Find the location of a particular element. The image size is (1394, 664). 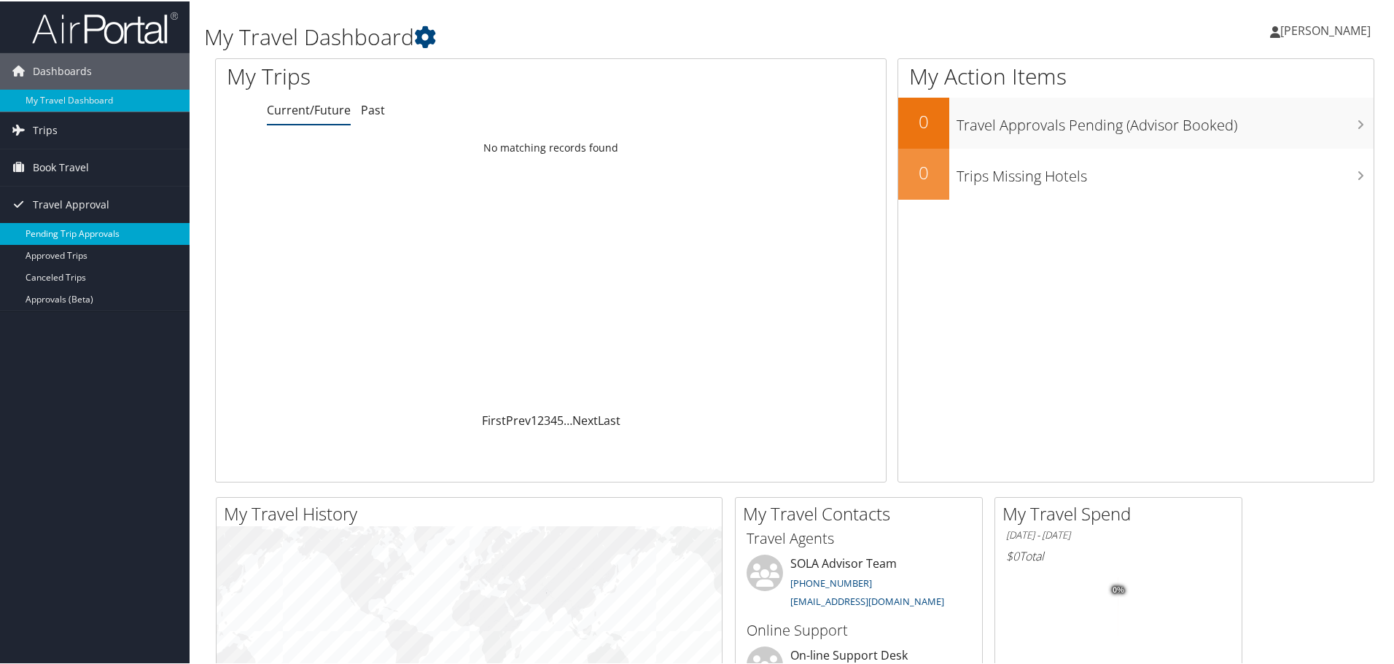

a: Next is located at coordinates (585, 419).